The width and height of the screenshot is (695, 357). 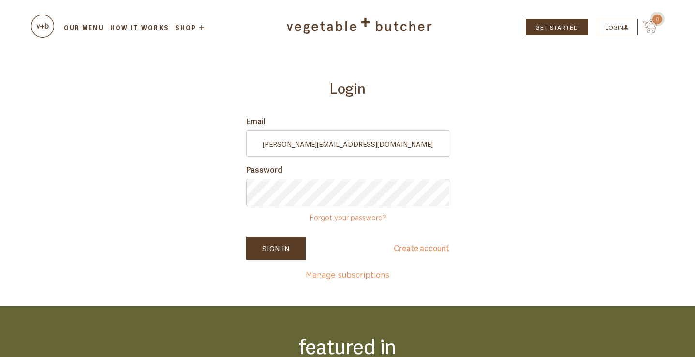 What do you see at coordinates (275, 248) in the screenshot?
I see `button: Sign In` at bounding box center [275, 248].